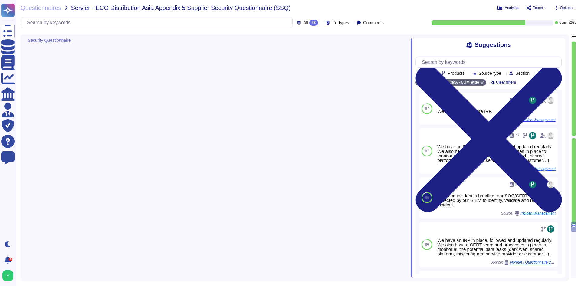 This screenshot has width=581, height=286. Describe the element at coordinates (306, 23) in the screenshot. I see `span: All` at that location.